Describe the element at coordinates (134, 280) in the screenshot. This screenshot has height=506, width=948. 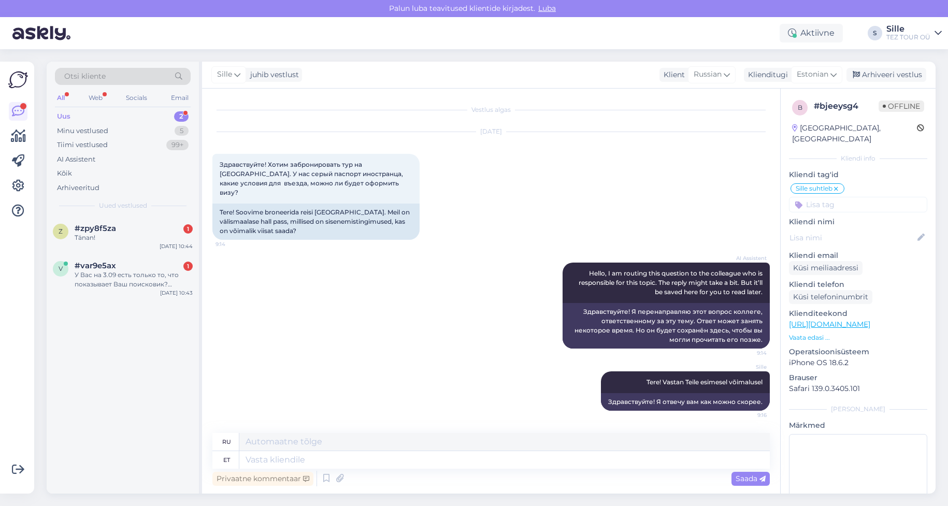
I see `div: У Вас на 3.09 есть только то, что показывает Ваш поисковик? Интересует Турция. Рейтинг повыше, хо...` at that location.